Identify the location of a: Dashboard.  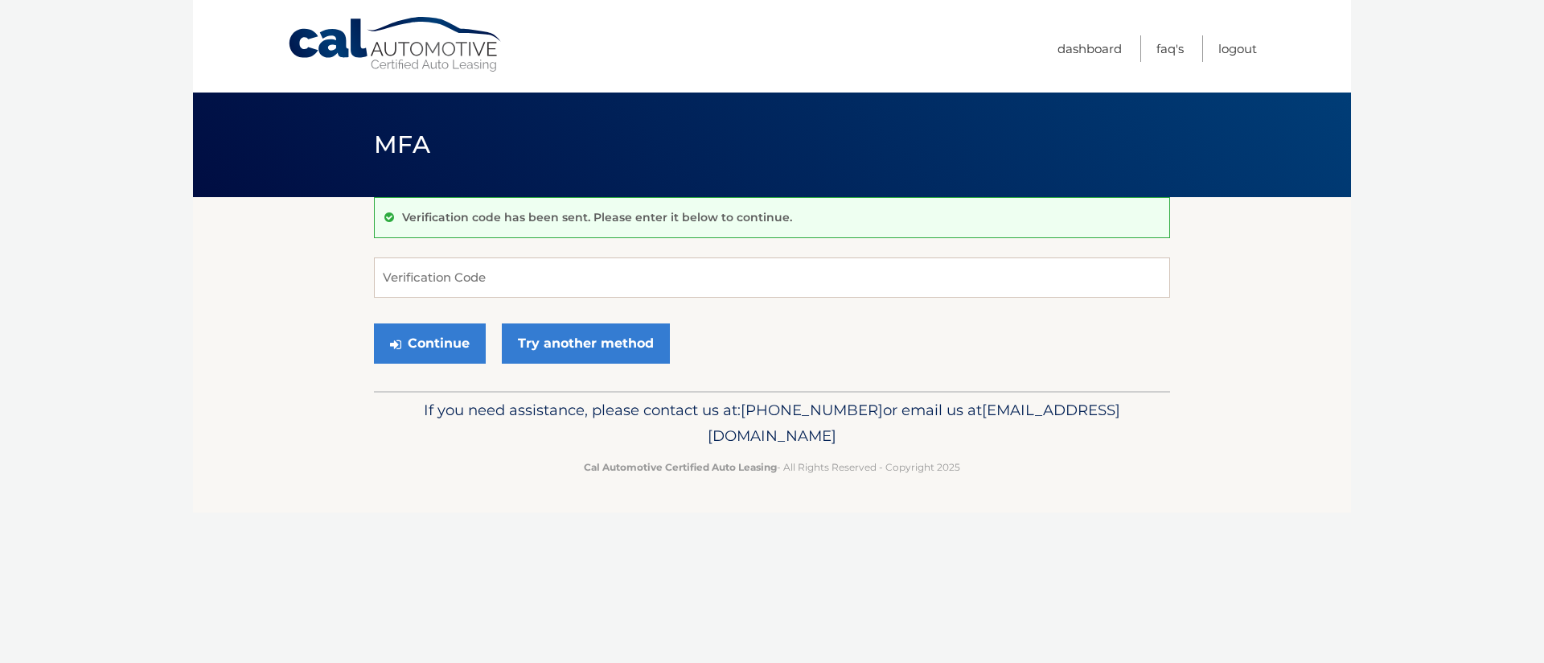
(1090, 48).